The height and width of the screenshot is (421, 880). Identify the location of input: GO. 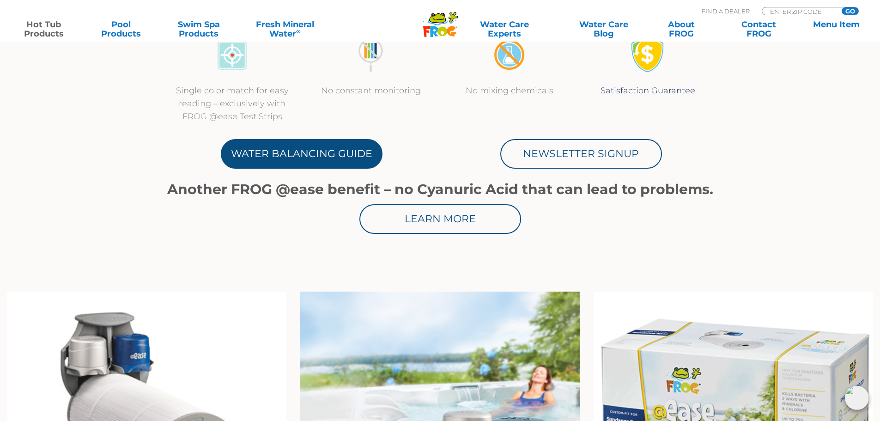
(850, 11).